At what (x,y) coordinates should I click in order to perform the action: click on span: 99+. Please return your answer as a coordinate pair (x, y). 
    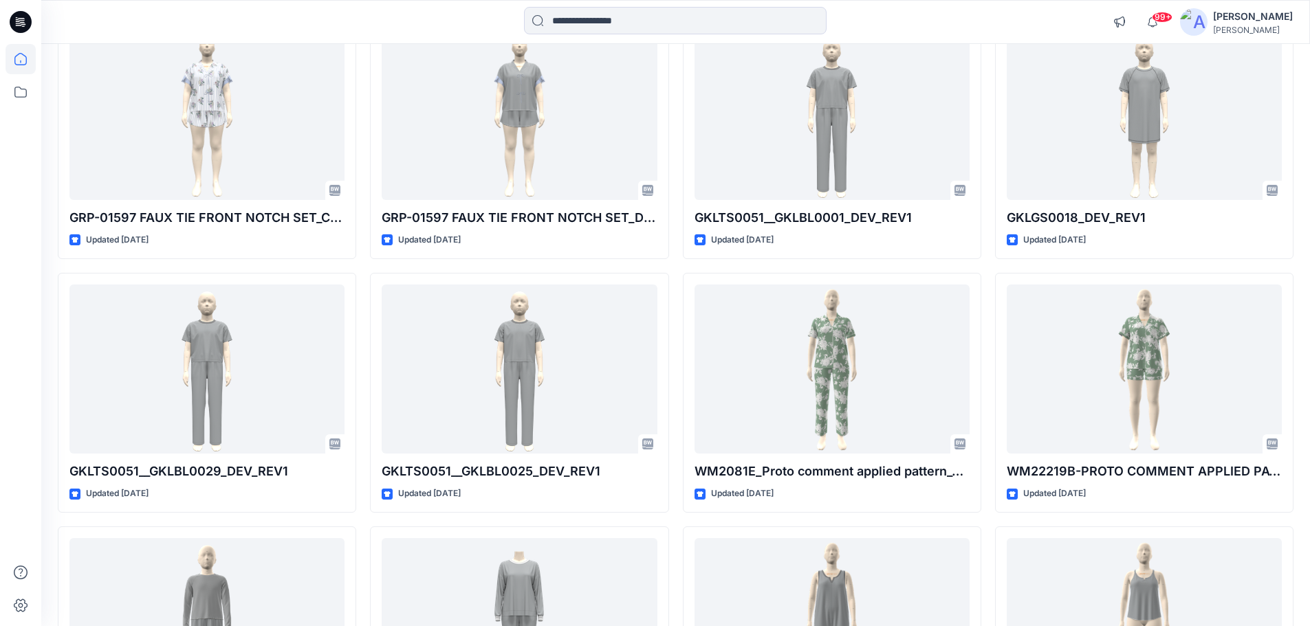
    Looking at the image, I should click on (1162, 17).